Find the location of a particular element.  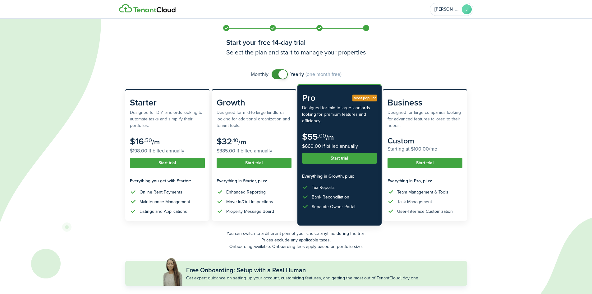

avatar-text: J is located at coordinates (467, 9).